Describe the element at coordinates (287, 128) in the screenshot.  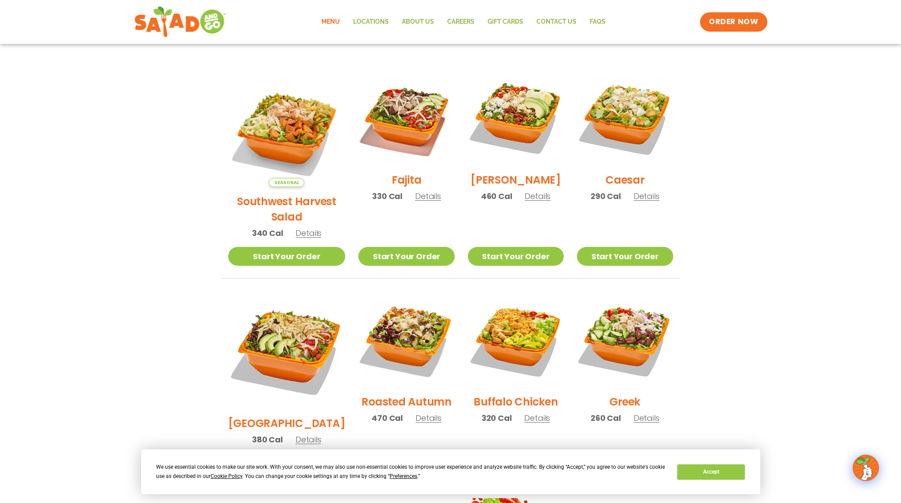
I see `img: Product photo for Southwest Harvest Salad` at that location.